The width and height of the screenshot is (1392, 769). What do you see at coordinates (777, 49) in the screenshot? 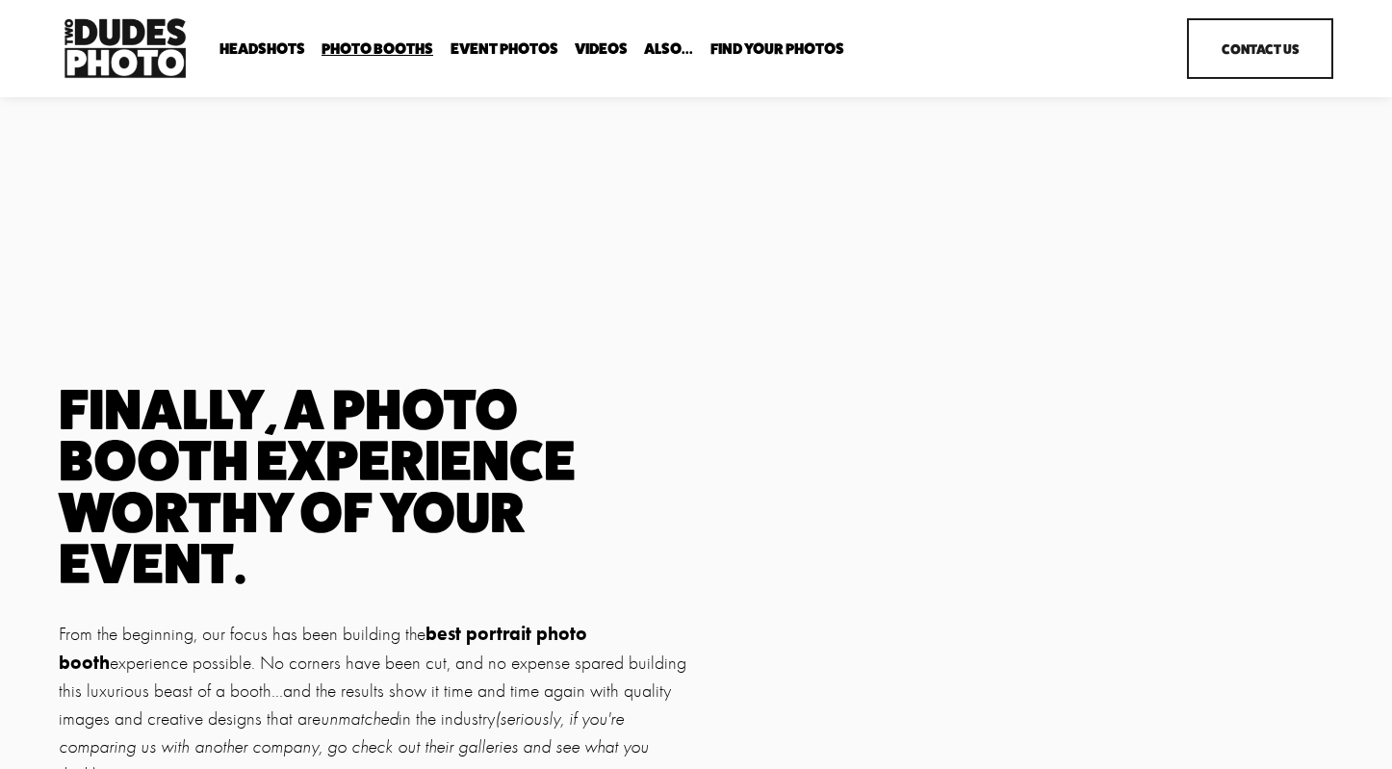
I see `span: Find Your Photos` at bounding box center [777, 49].